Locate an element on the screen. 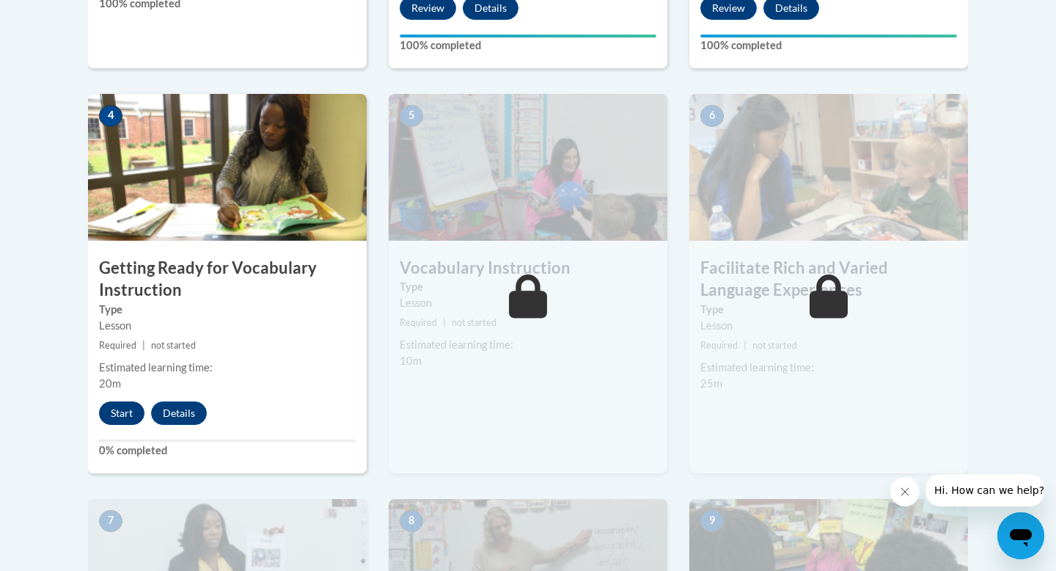 The height and width of the screenshot is (571, 1056). h3: Getting Ready for Vocabulary Instruction is located at coordinates (227, 280).